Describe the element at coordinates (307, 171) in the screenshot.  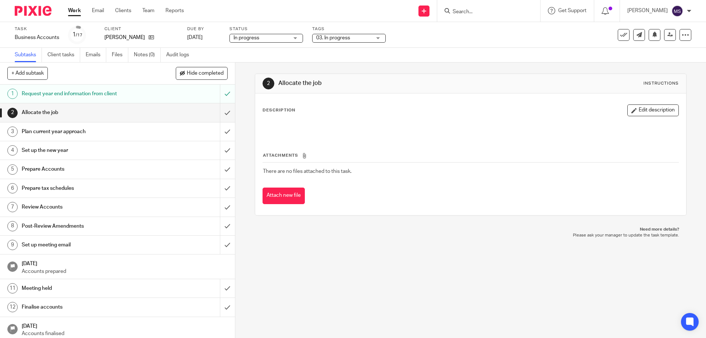
I see `span: There are no files attached to this task.` at that location.